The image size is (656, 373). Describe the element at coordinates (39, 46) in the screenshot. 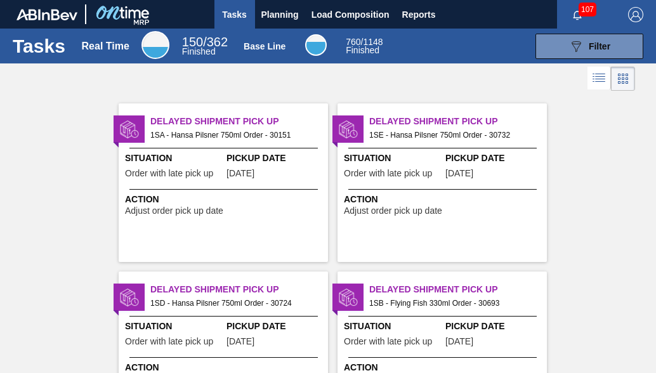

I see `h1: Tasks` at that location.